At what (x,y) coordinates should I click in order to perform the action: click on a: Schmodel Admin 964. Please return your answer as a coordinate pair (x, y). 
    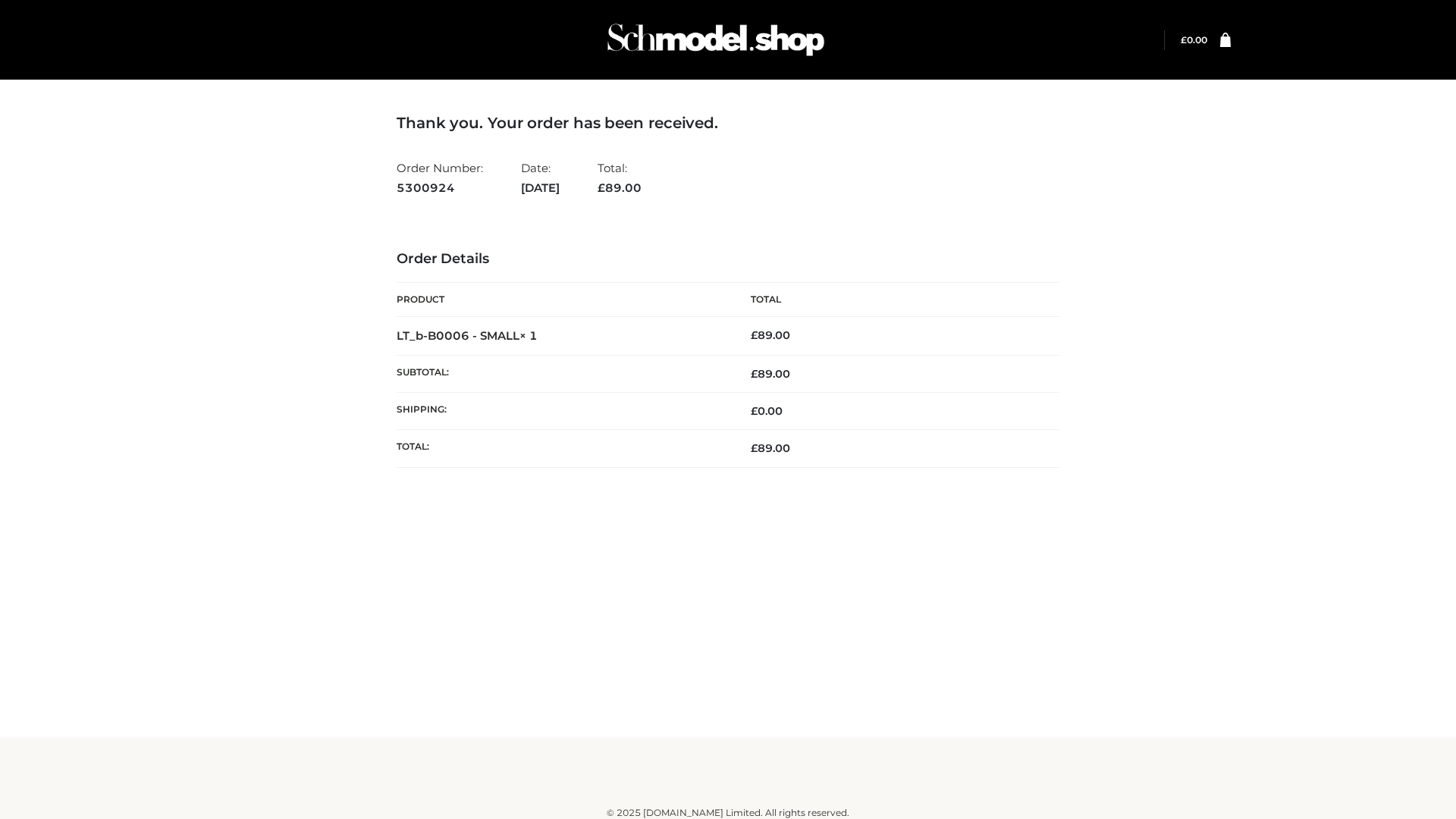
    Looking at the image, I should click on (715, 39).